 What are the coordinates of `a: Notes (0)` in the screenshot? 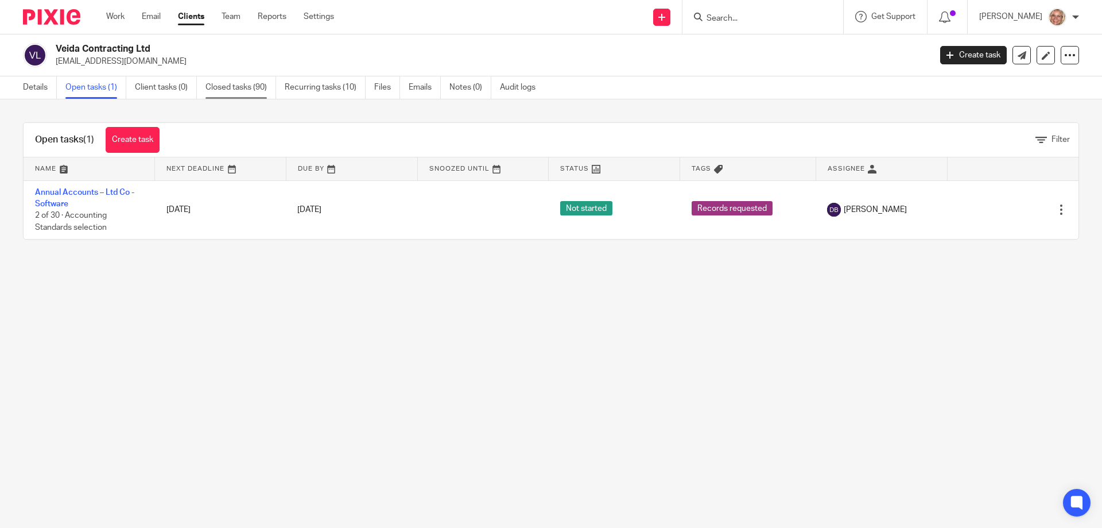 It's located at (470, 87).